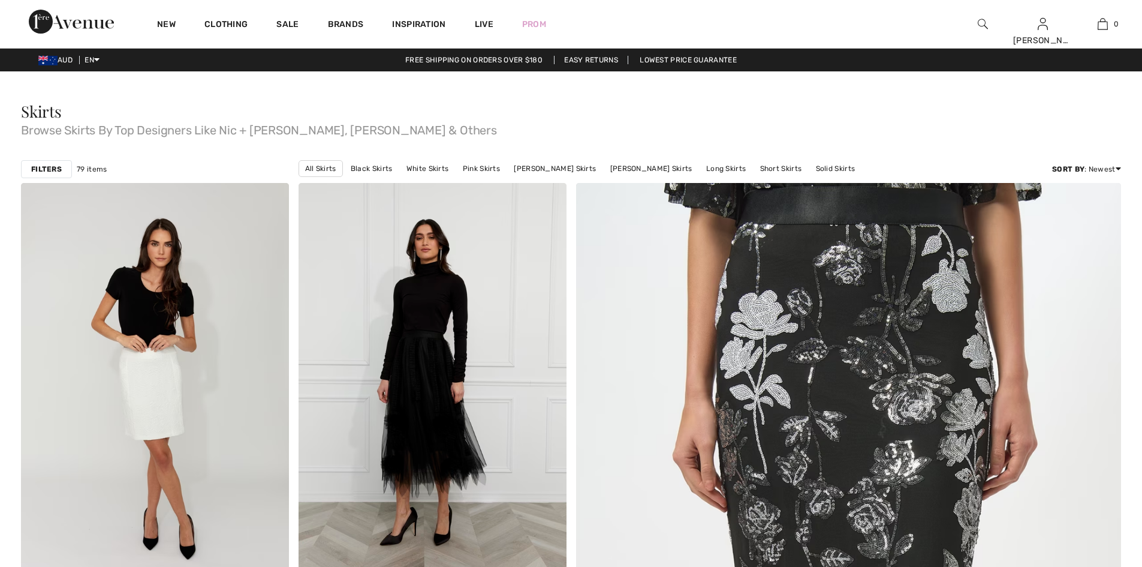 The width and height of the screenshot is (1142, 567). What do you see at coordinates (321, 168) in the screenshot?
I see `a: All Skirts` at bounding box center [321, 168].